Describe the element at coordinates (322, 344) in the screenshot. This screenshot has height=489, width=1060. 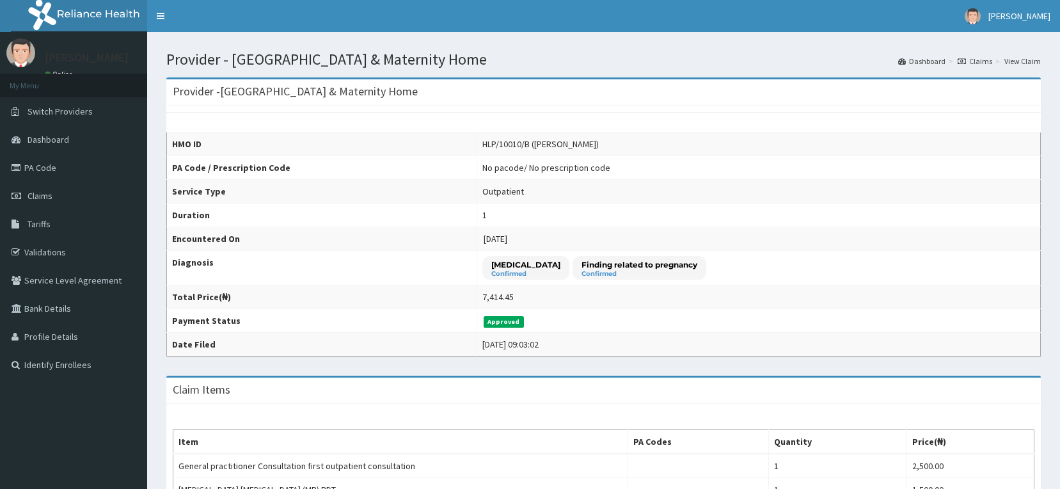
I see `th: Date Filed` at that location.